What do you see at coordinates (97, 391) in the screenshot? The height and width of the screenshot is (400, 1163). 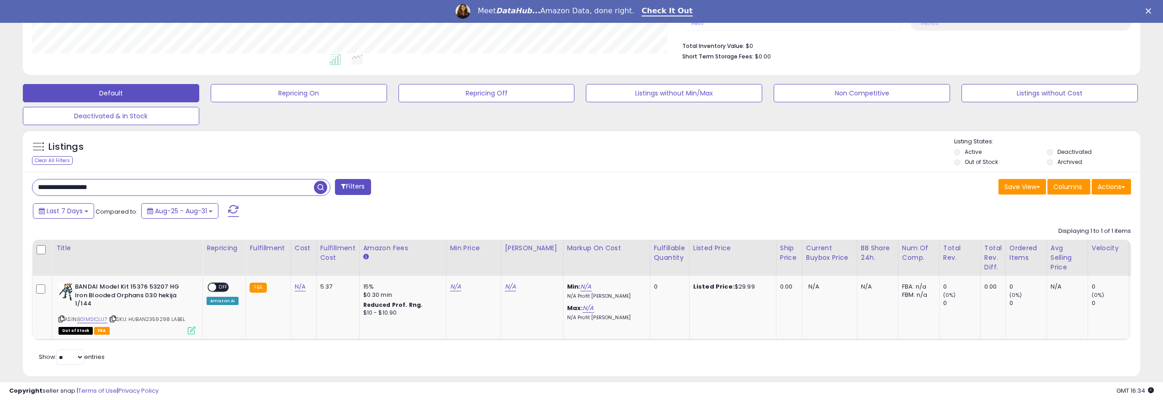 I see `a: Terms of Use` at bounding box center [97, 391].